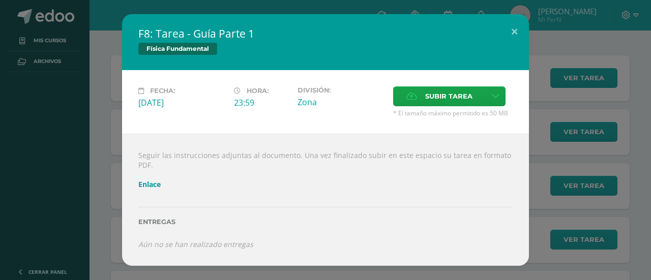 The height and width of the screenshot is (280, 651). Describe the element at coordinates (514, 32) in the screenshot. I see `button: Close (Esc)` at that location.